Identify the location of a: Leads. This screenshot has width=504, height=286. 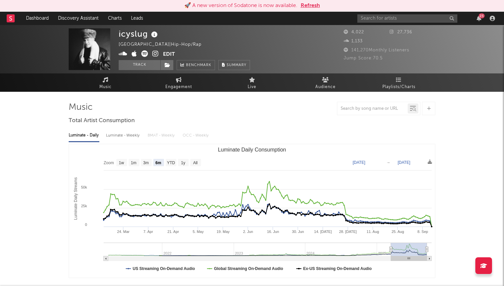
(137, 18).